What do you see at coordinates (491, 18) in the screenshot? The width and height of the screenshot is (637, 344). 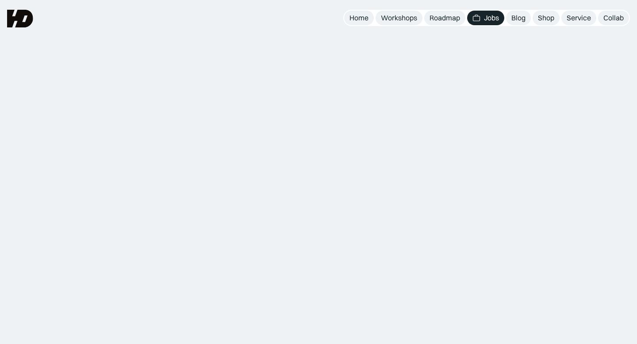 I see `div: Jobs` at bounding box center [491, 18].